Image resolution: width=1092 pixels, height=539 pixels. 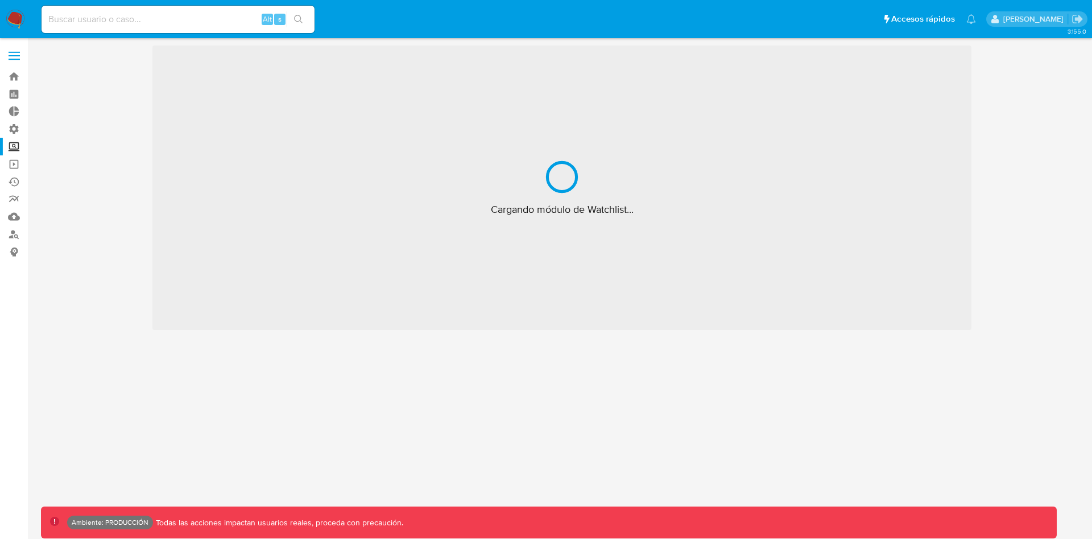 What do you see at coordinates (298, 19) in the screenshot?
I see `button: search-icon` at bounding box center [298, 19].